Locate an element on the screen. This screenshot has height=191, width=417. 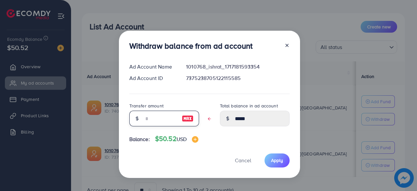
h3: Withdraw balance from ad account is located at coordinates (191, 46).